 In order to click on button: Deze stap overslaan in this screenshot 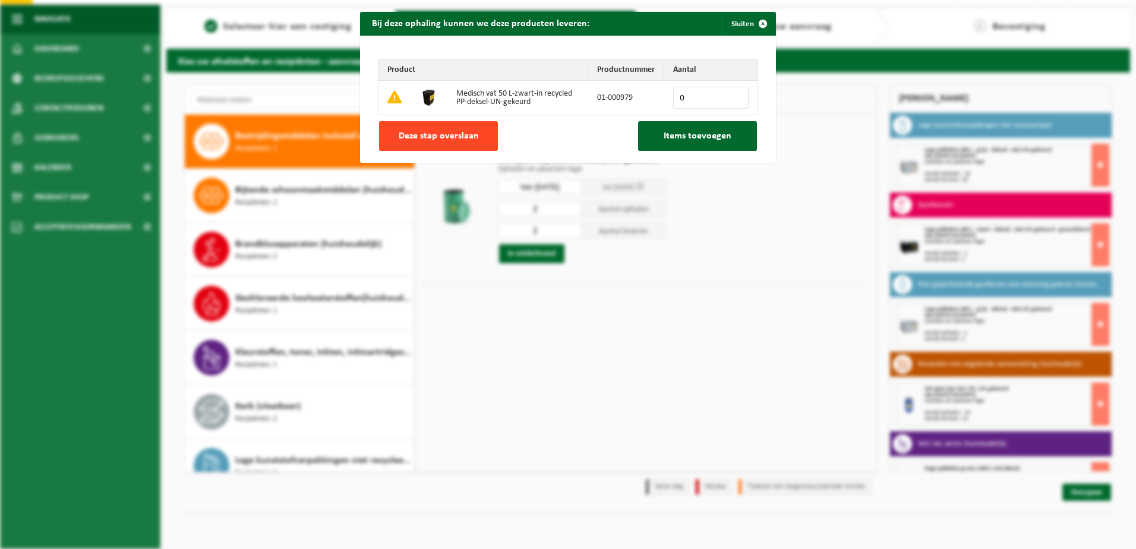, I will do `click(439, 136)`.